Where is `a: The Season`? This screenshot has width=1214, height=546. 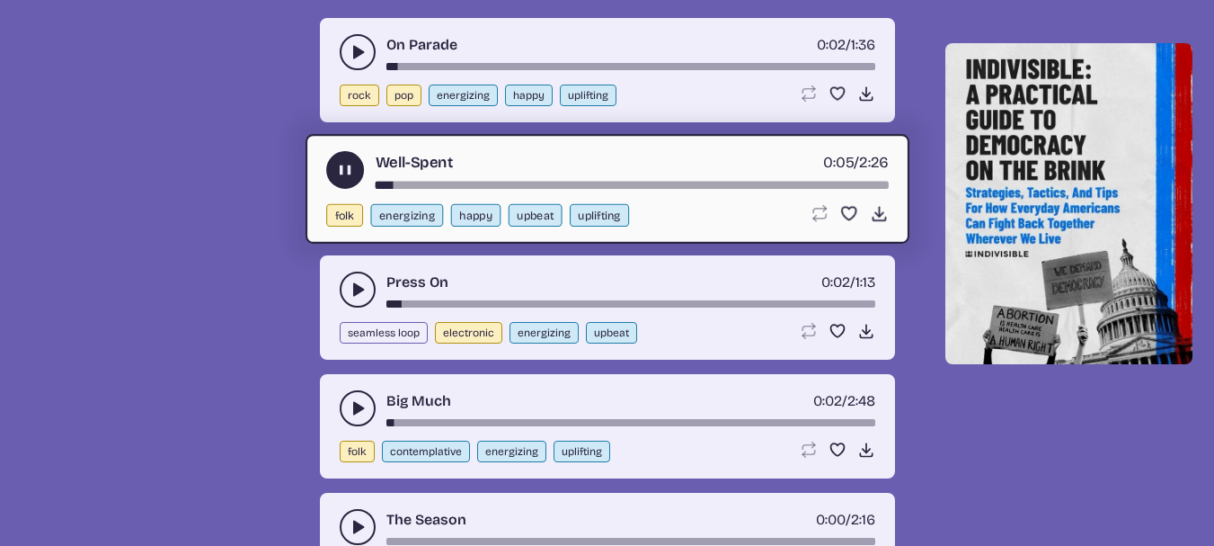
a: The Season is located at coordinates (426, 519).